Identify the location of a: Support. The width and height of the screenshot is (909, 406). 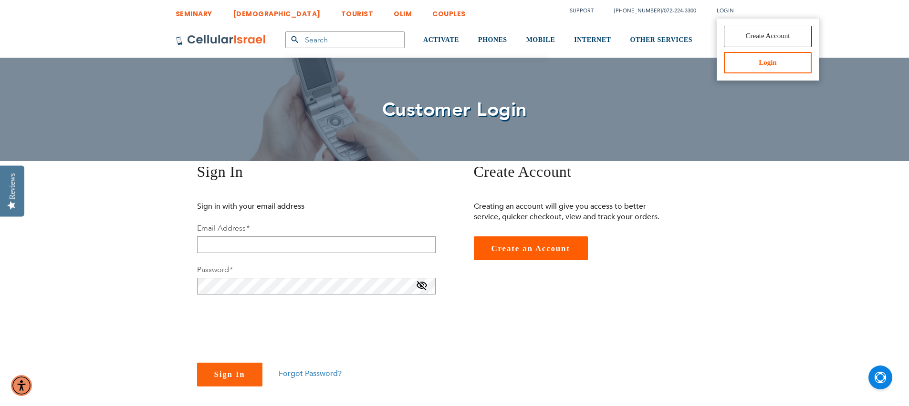
(581, 10).